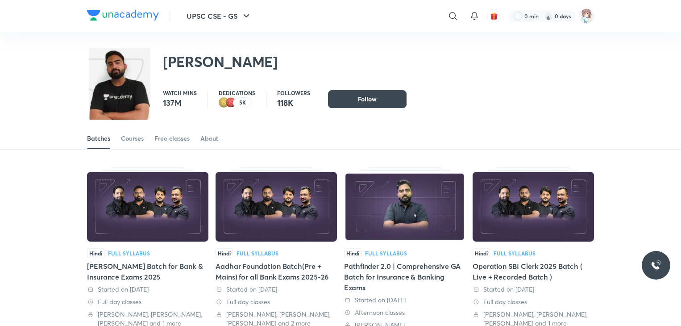  Describe the element at coordinates (120, 87) in the screenshot. I see `img: class` at that location.